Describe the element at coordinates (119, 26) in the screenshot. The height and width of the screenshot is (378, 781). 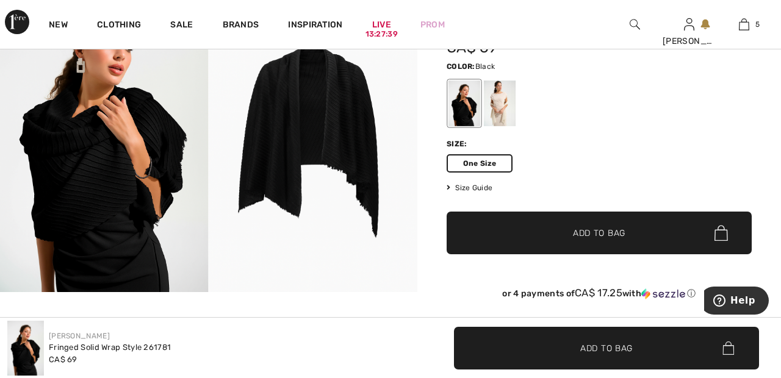
I see `a: Clothing` at that location.